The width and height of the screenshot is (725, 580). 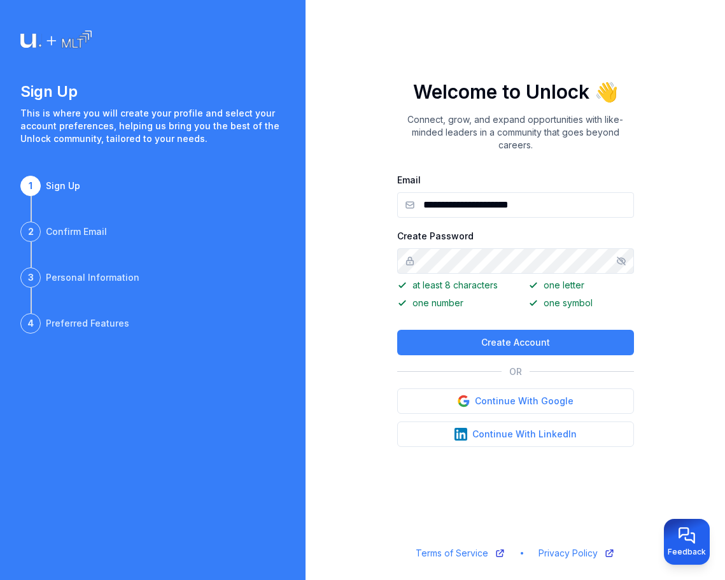 What do you see at coordinates (461, 554) in the screenshot?
I see `a: Terms of Service` at bounding box center [461, 554].